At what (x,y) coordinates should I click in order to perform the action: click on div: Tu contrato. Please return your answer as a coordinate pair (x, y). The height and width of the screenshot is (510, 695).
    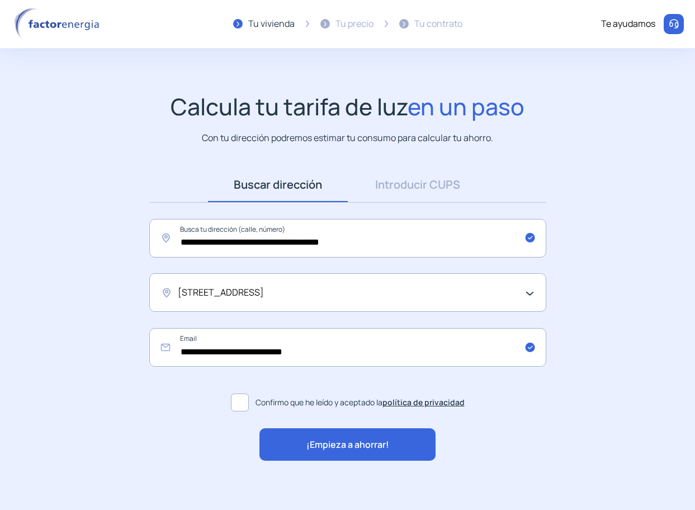
    Looking at the image, I should click on (439, 24).